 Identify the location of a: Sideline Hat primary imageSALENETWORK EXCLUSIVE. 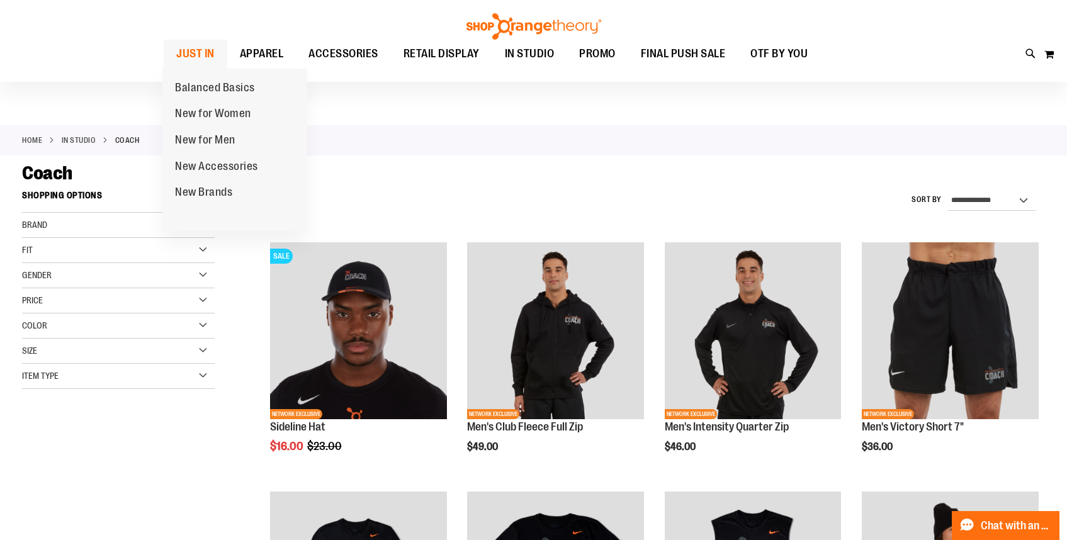
(358, 332).